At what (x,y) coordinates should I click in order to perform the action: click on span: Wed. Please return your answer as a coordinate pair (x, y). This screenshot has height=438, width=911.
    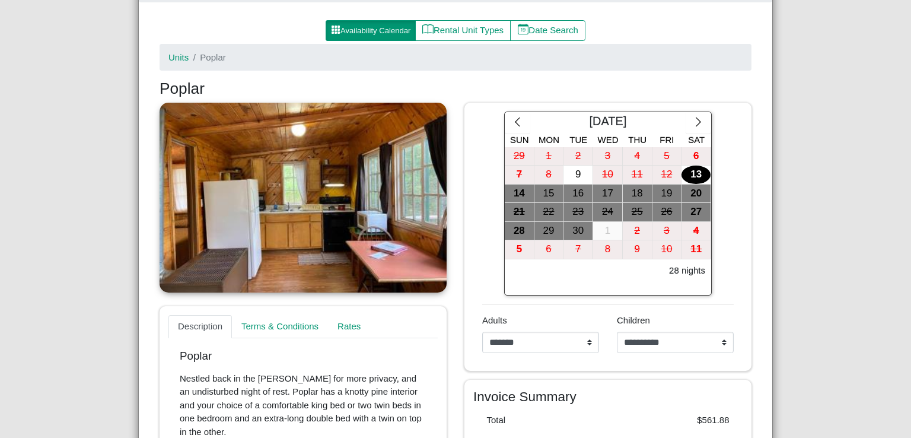
    Looking at the image, I should click on (608, 139).